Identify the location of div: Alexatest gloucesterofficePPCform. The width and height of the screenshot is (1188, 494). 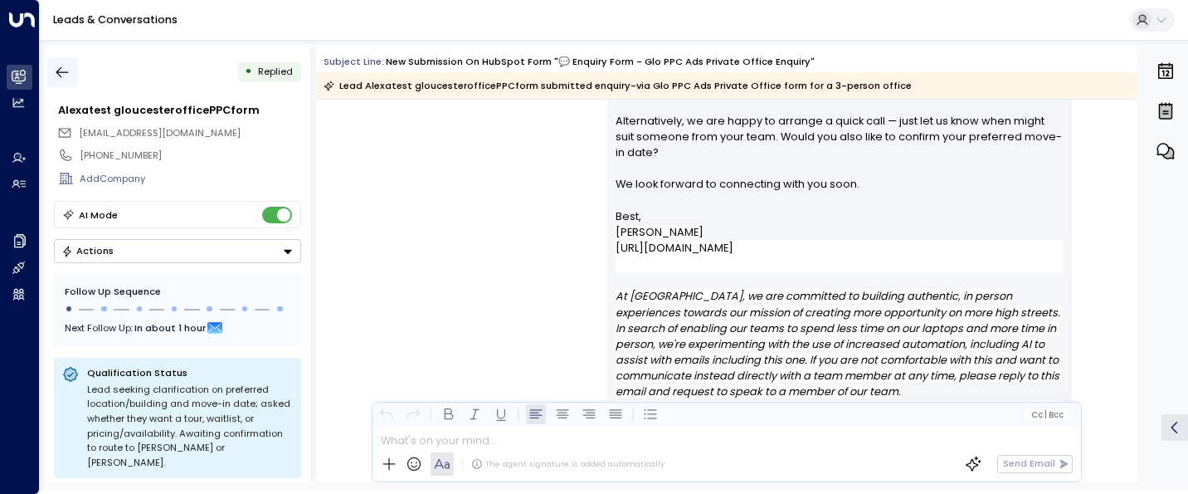
(179, 110).